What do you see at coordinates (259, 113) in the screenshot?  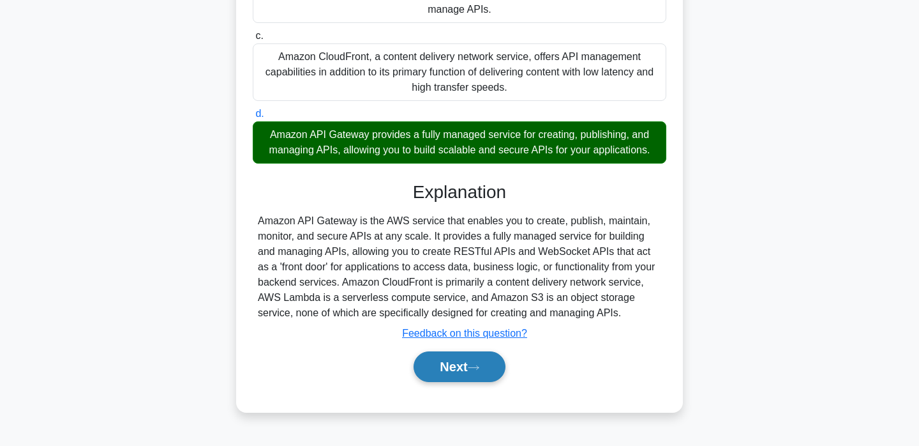 I see `span: d.` at bounding box center [259, 113].